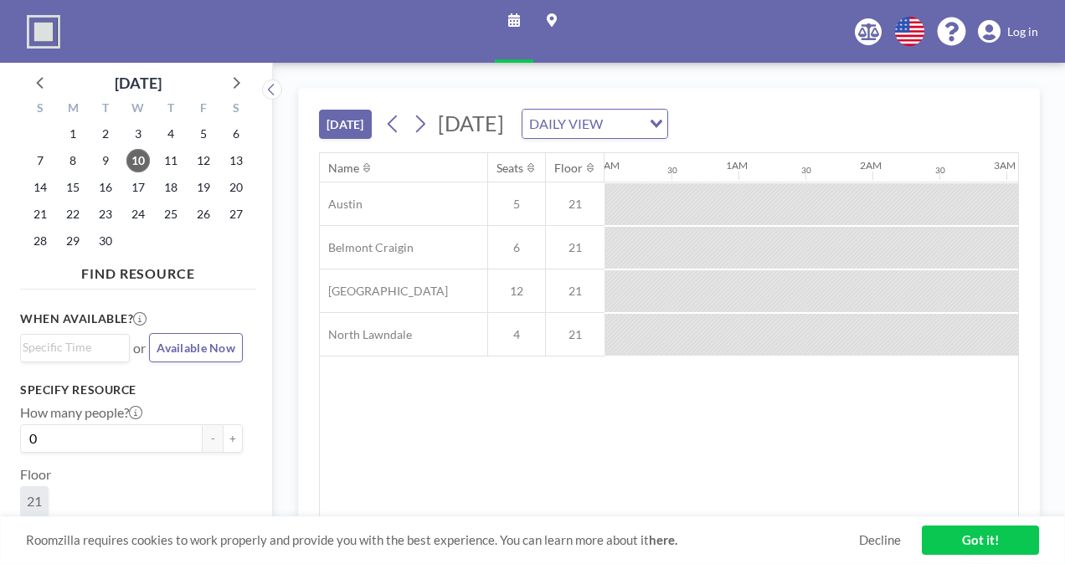 The height and width of the screenshot is (564, 1065). What do you see at coordinates (367, 248) in the screenshot?
I see `span: Belmont Craigin` at bounding box center [367, 248].